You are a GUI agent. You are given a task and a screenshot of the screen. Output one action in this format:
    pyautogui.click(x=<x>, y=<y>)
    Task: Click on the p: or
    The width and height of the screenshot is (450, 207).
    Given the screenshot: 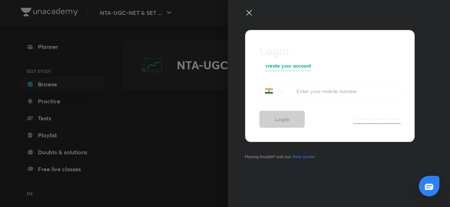 What is the action you would take?
    pyautogui.click(x=261, y=67)
    